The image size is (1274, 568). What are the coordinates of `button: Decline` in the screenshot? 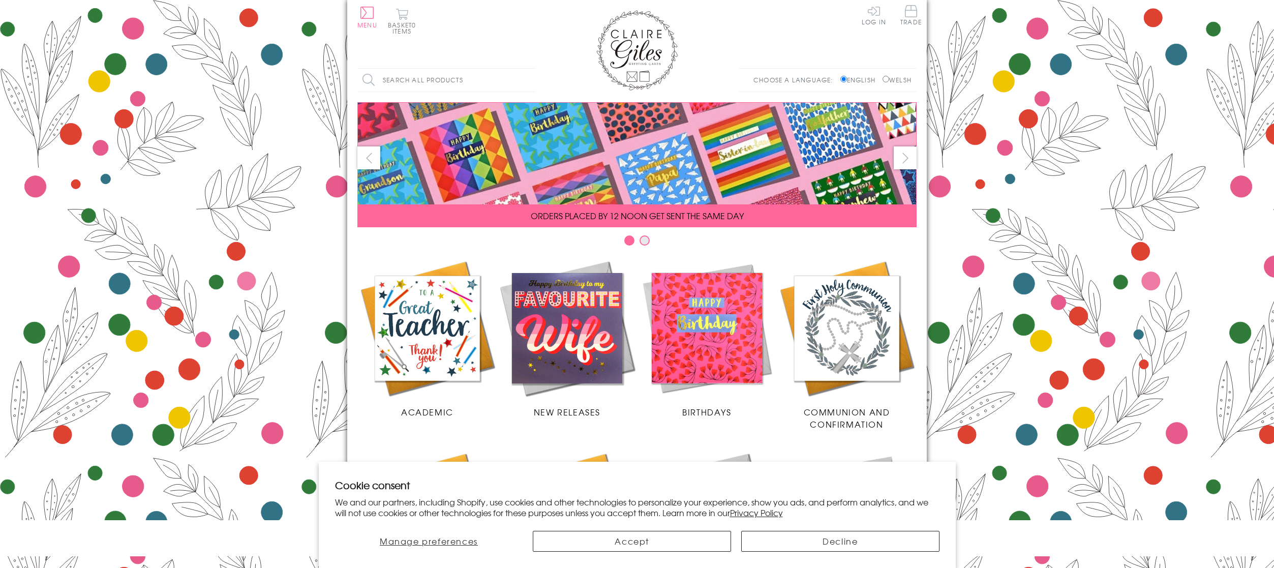 It's located at (840, 541).